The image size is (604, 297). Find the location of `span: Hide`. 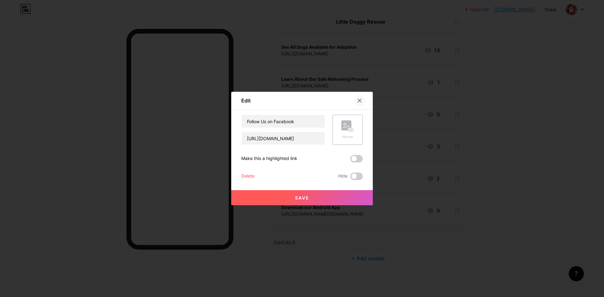

span: Hide is located at coordinates (343, 177).